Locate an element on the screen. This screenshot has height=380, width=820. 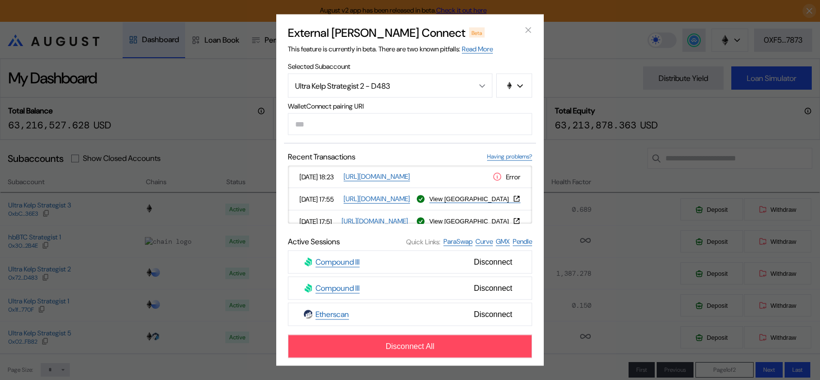
a: ParaSwap is located at coordinates (458, 241).